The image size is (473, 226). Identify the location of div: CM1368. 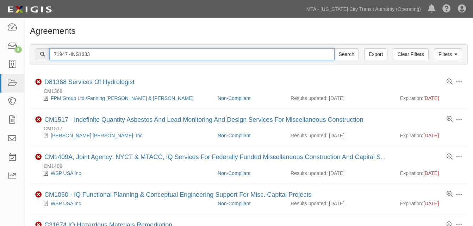
(251, 91).